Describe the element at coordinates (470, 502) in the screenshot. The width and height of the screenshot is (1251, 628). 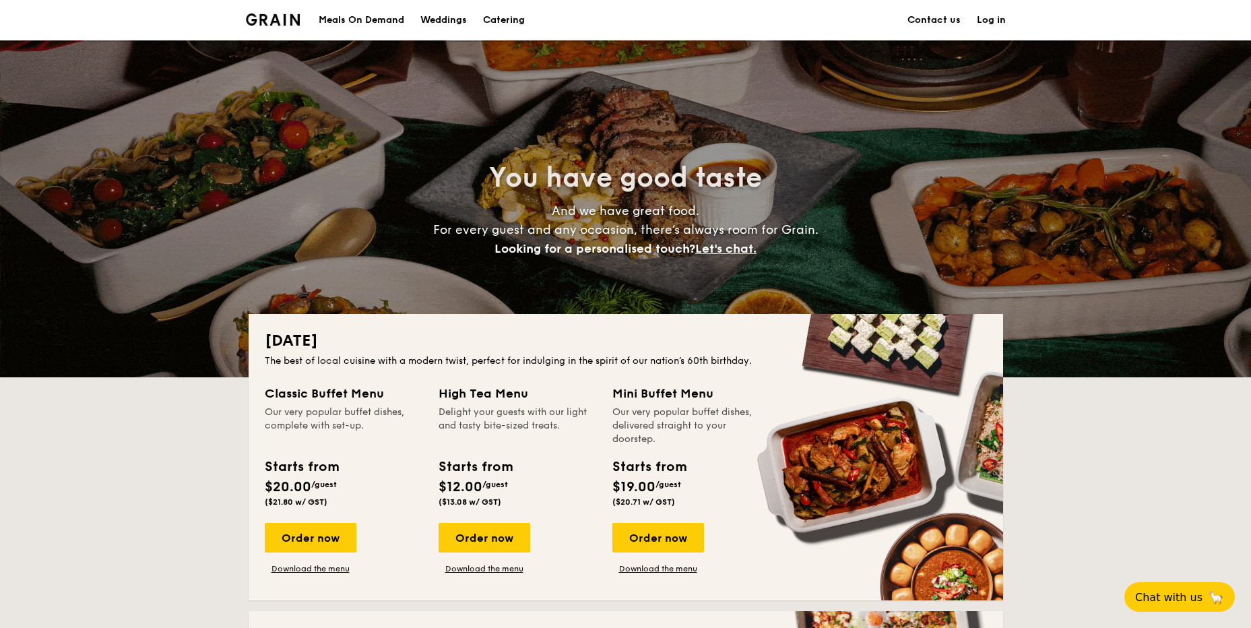
I see `span: ($13.08 w/ GST)` at that location.